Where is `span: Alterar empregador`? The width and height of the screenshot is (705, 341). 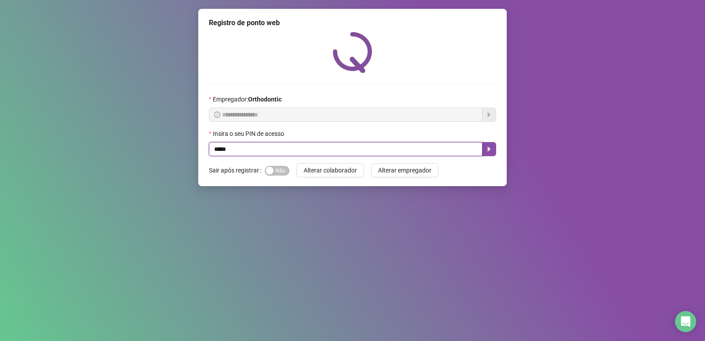
span: Alterar empregador is located at coordinates (405, 170).